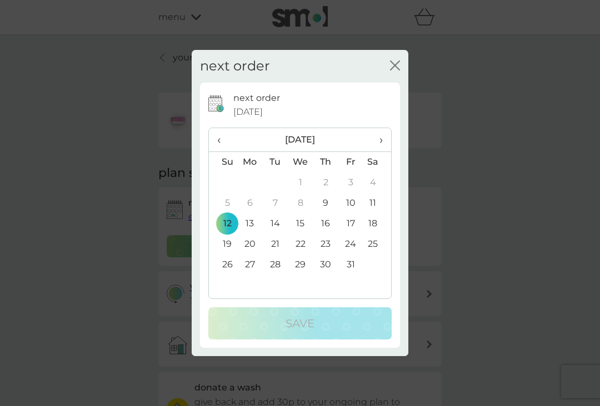 Image resolution: width=600 pixels, height=406 pixels. What do you see at coordinates (250, 224) in the screenshot?
I see `td: 13` at bounding box center [250, 224].